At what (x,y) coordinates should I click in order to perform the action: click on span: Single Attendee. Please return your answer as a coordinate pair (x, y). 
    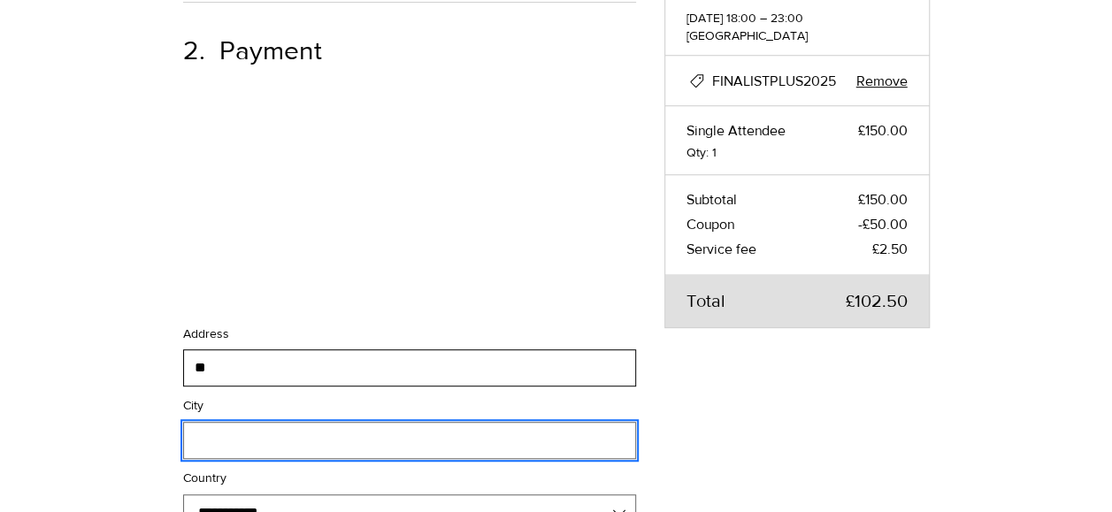
    Looking at the image, I should click on (736, 131).